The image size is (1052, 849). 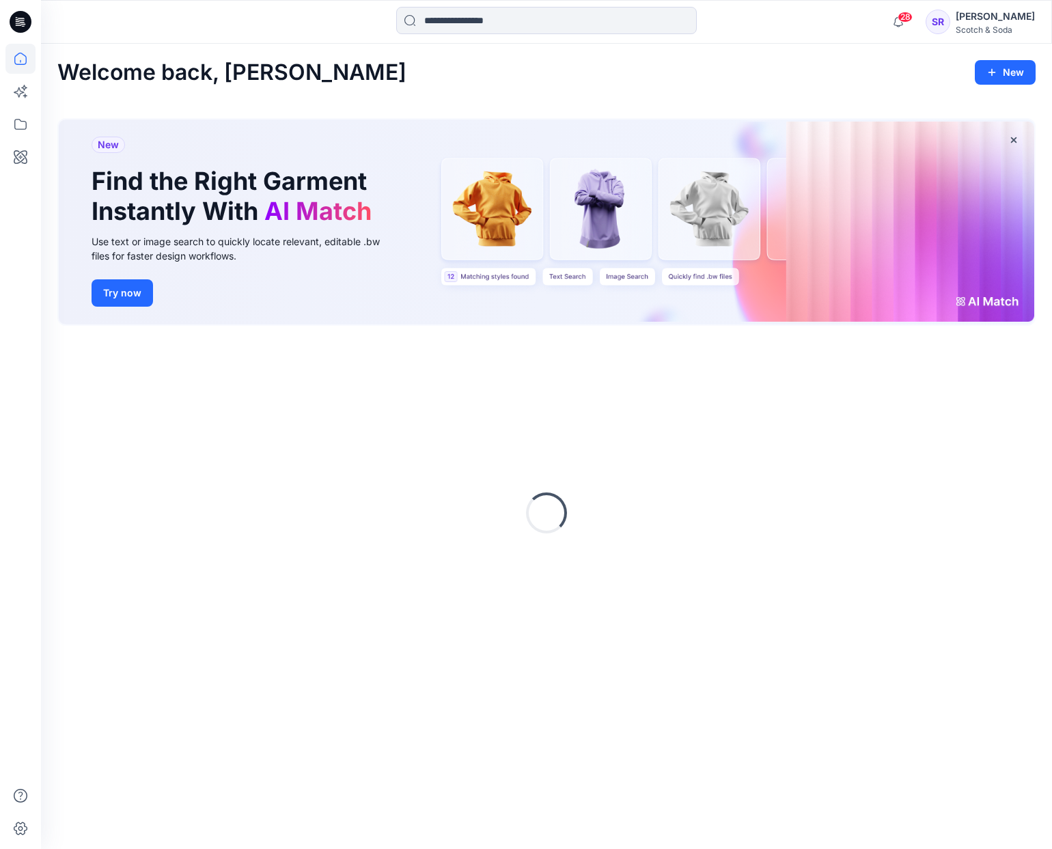 What do you see at coordinates (108, 145) in the screenshot?
I see `span: New` at bounding box center [108, 145].